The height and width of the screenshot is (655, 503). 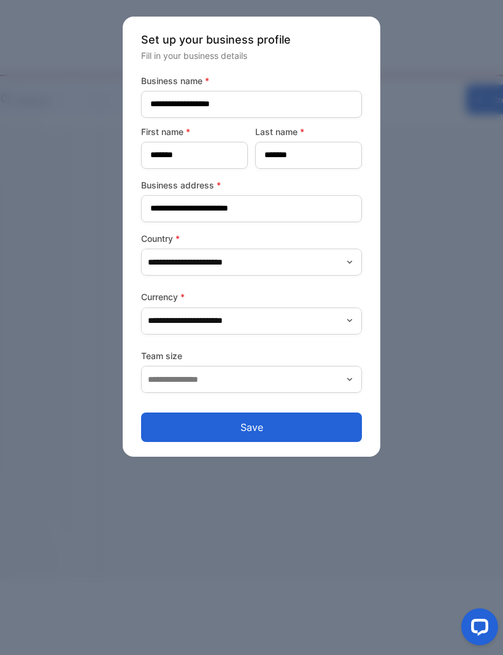 I want to click on button: Save, so click(x=252, y=427).